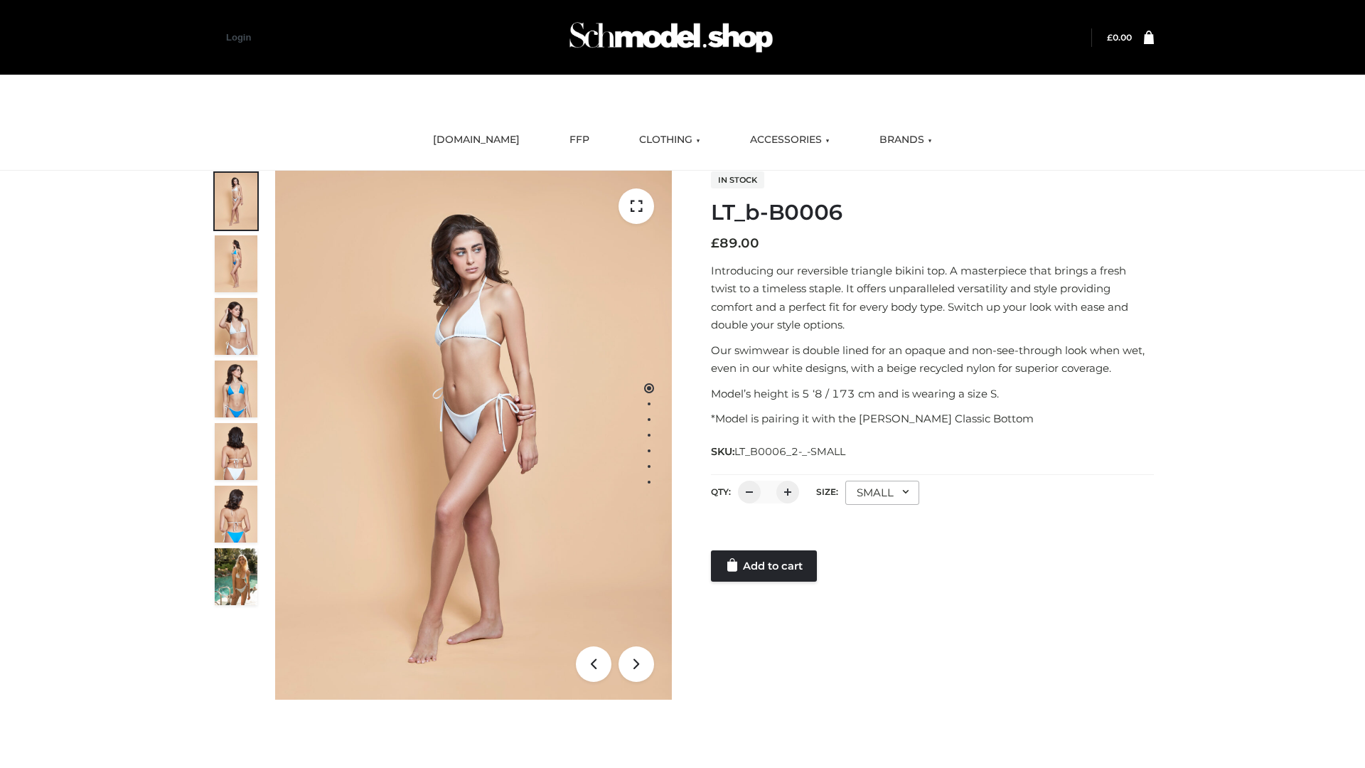  Describe the element at coordinates (827, 491) in the screenshot. I see `label: Size:` at that location.